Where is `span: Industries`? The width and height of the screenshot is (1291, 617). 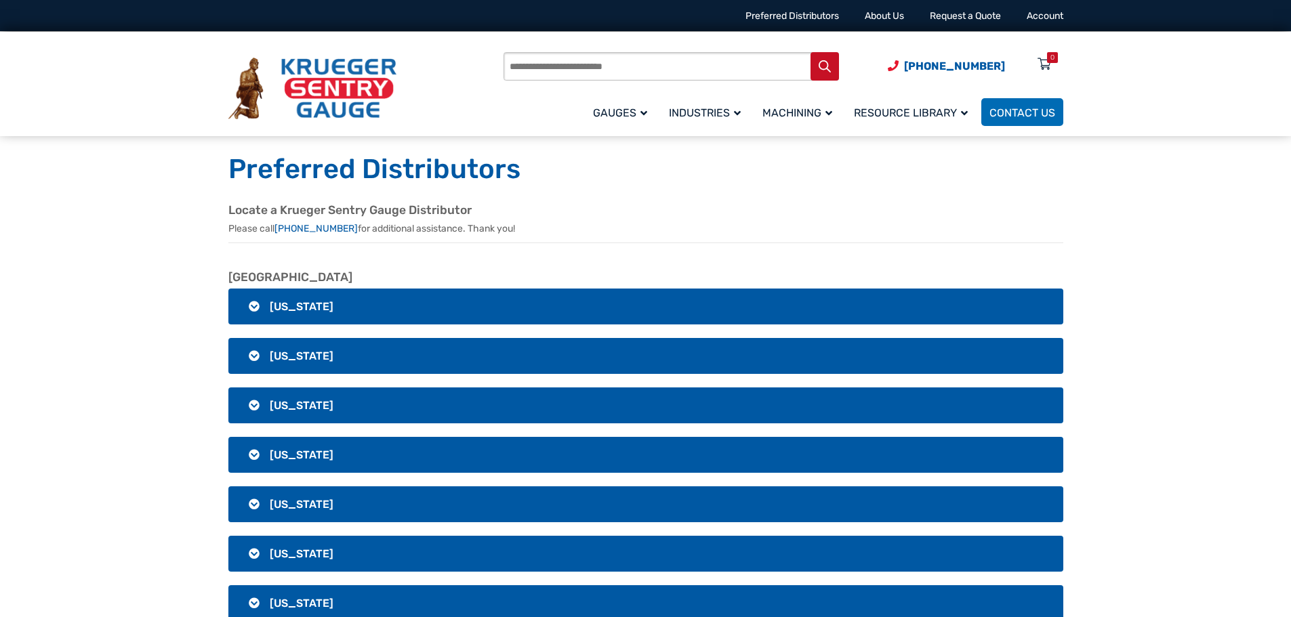 span: Industries is located at coordinates (705, 112).